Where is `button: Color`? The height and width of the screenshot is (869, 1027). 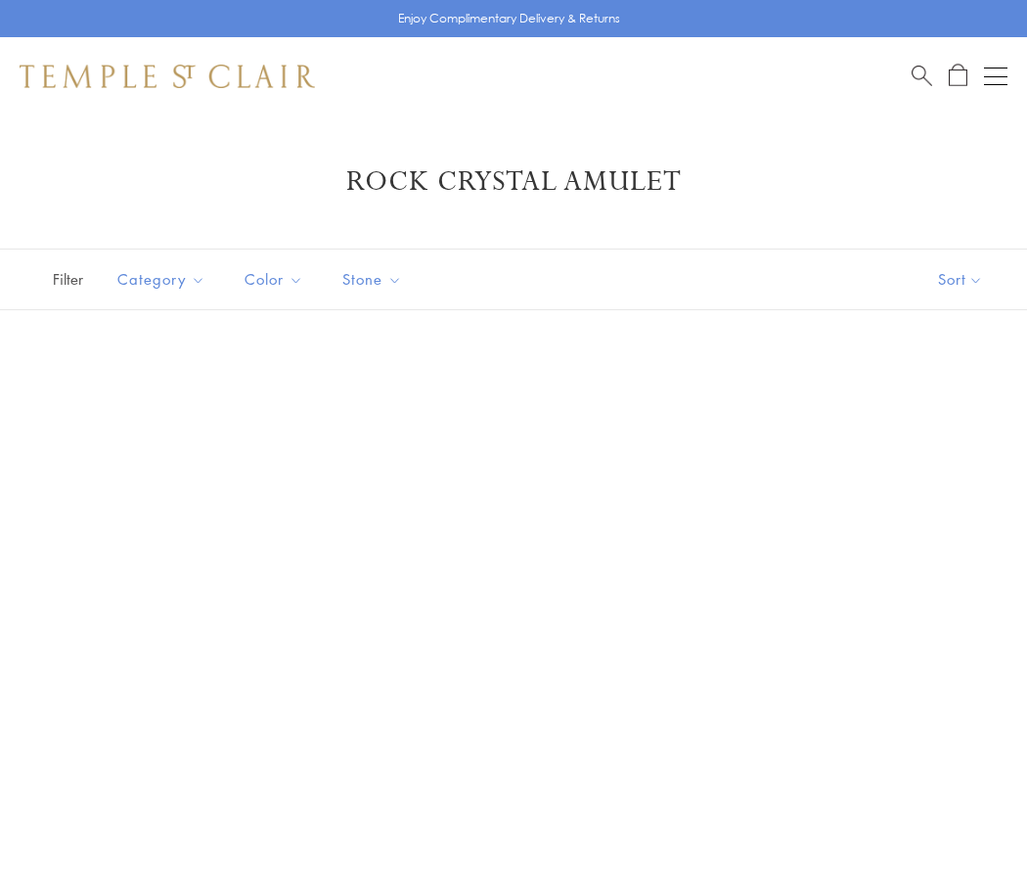
button: Color is located at coordinates (274, 279).